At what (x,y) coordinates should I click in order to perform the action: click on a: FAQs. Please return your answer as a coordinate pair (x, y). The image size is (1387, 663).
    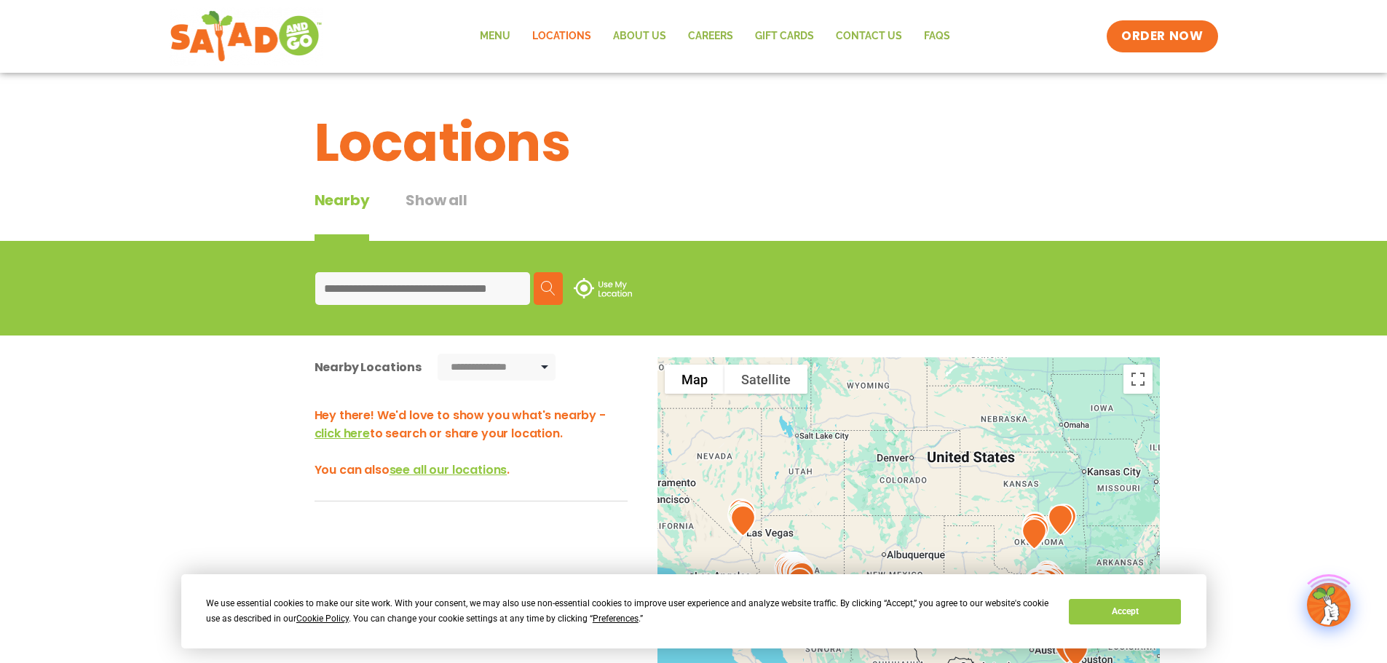
    Looking at the image, I should click on (937, 36).